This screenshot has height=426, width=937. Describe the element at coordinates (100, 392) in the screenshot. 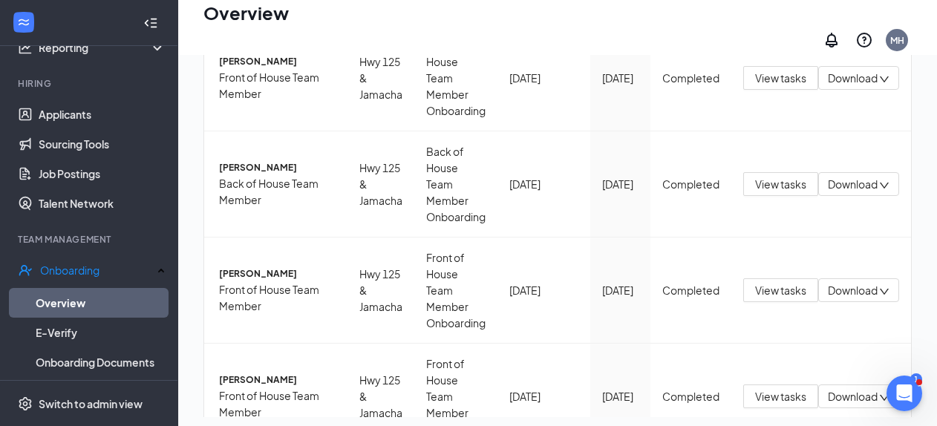

I see `a: Activity log` at that location.